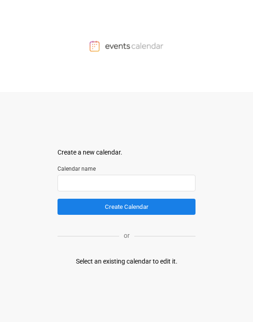 This screenshot has width=253, height=322. I want to click on div: Select an existing calendar to edit it., so click(126, 261).